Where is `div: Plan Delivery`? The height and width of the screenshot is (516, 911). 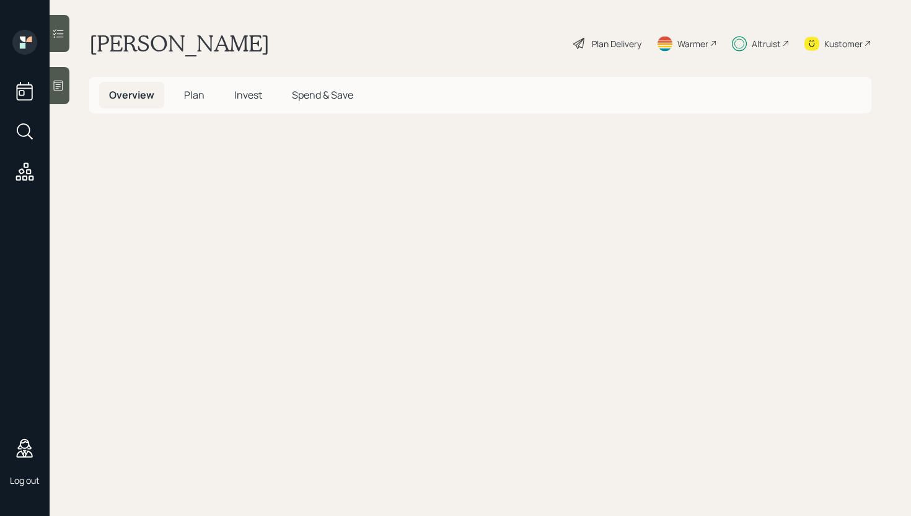 div: Plan Delivery is located at coordinates (617, 43).